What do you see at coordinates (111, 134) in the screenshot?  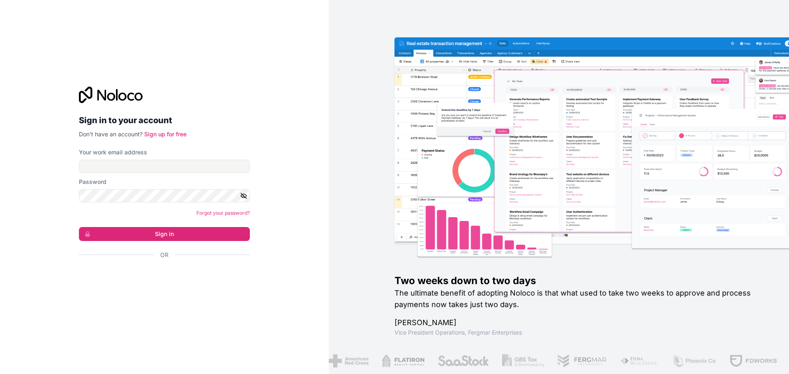 I see `span: Don't have an account?` at bounding box center [111, 134].